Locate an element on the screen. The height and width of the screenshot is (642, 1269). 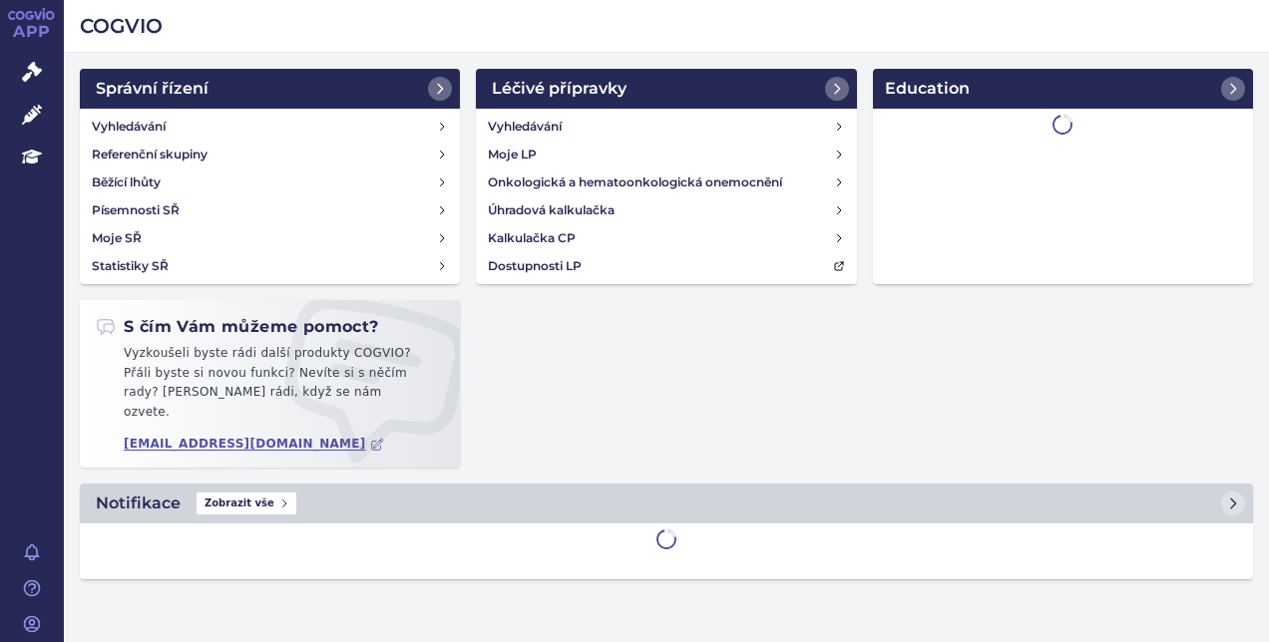
a: Moje LP is located at coordinates (665, 155).